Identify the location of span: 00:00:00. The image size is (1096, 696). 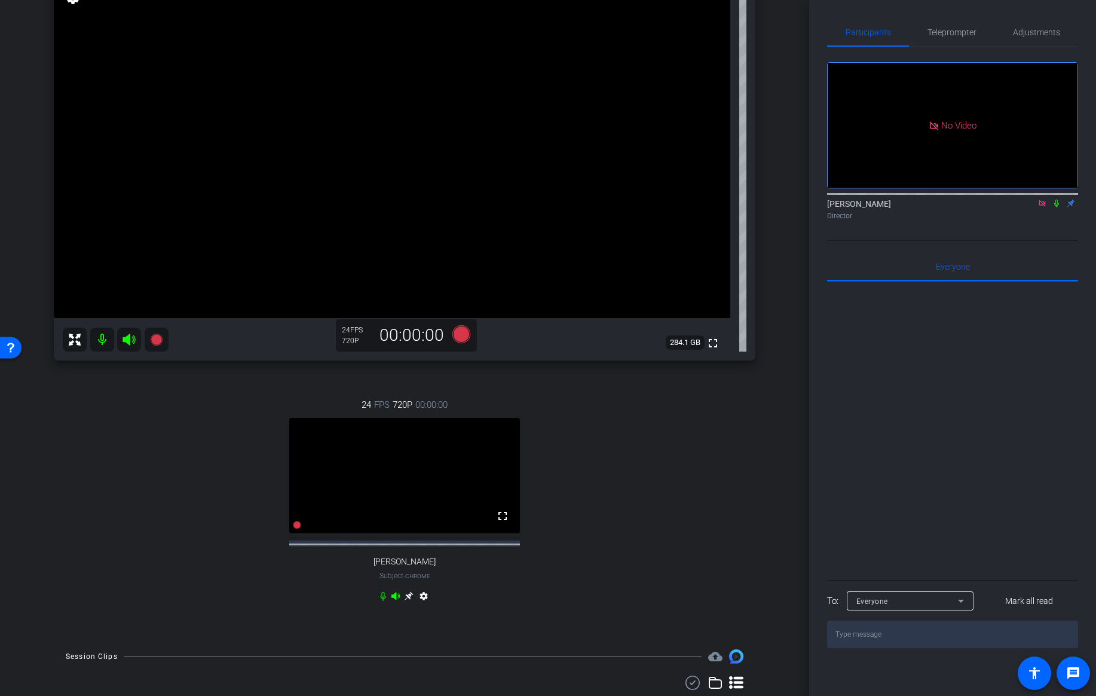
(431, 405).